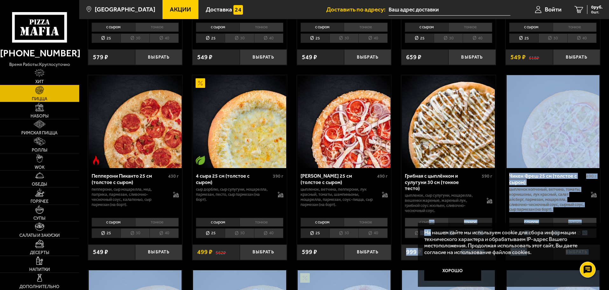 The image size is (609, 290). I want to click on span: 0 шт., so click(597, 12).